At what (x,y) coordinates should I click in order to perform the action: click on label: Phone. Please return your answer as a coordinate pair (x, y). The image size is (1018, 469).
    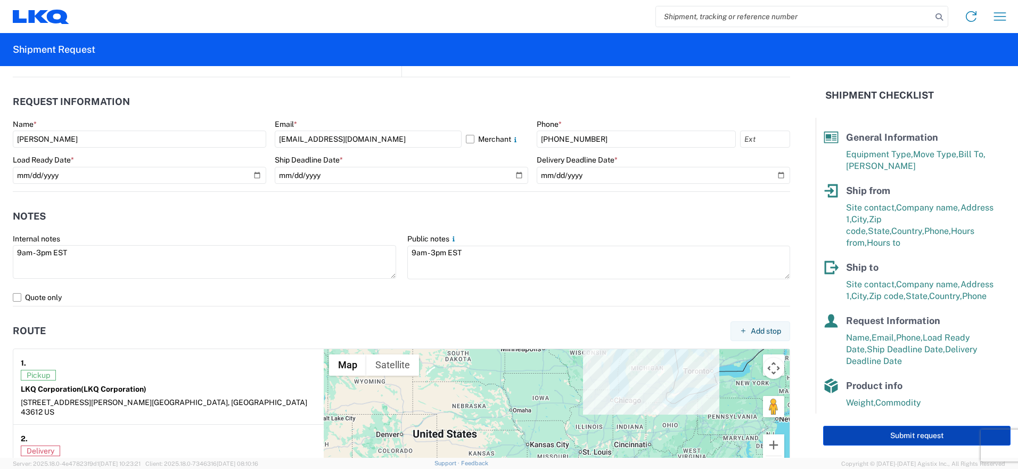
    Looking at the image, I should click on (549, 124).